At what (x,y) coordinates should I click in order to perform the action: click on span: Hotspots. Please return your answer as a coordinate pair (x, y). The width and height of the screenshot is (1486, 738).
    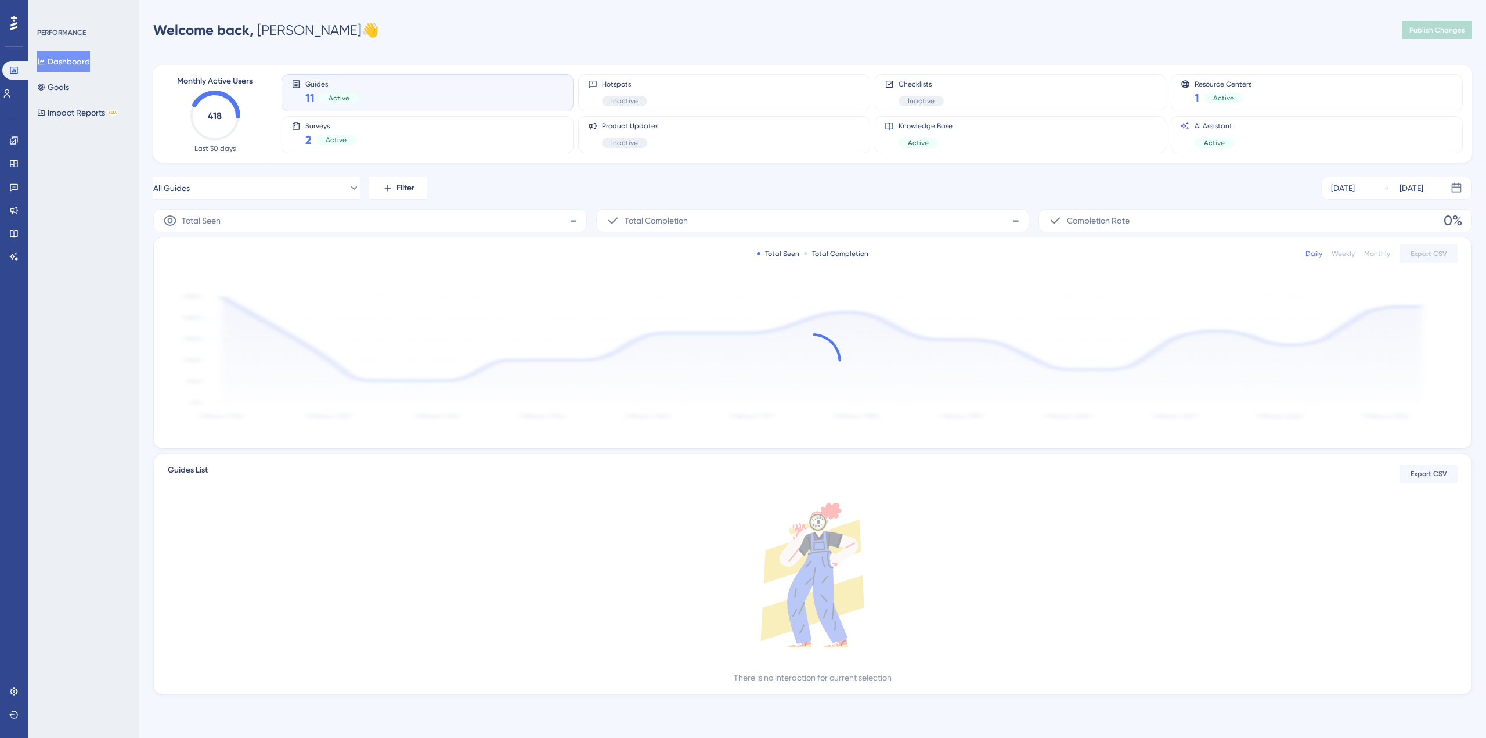
    Looking at the image, I should click on (624, 84).